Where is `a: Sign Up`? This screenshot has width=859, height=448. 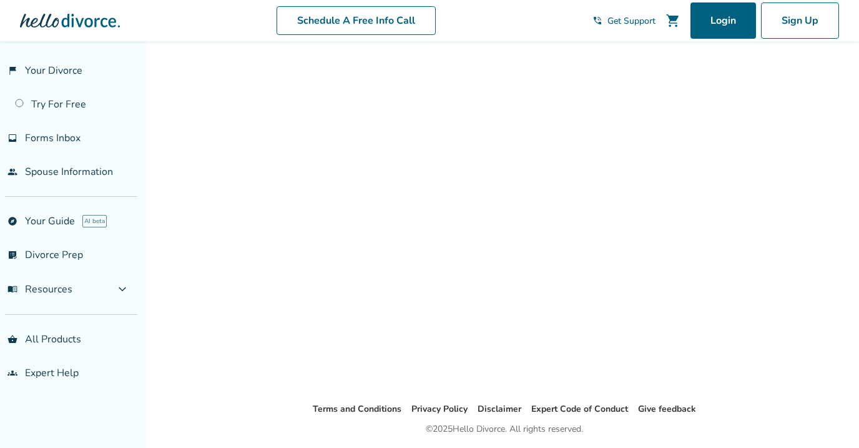 a: Sign Up is located at coordinates (800, 21).